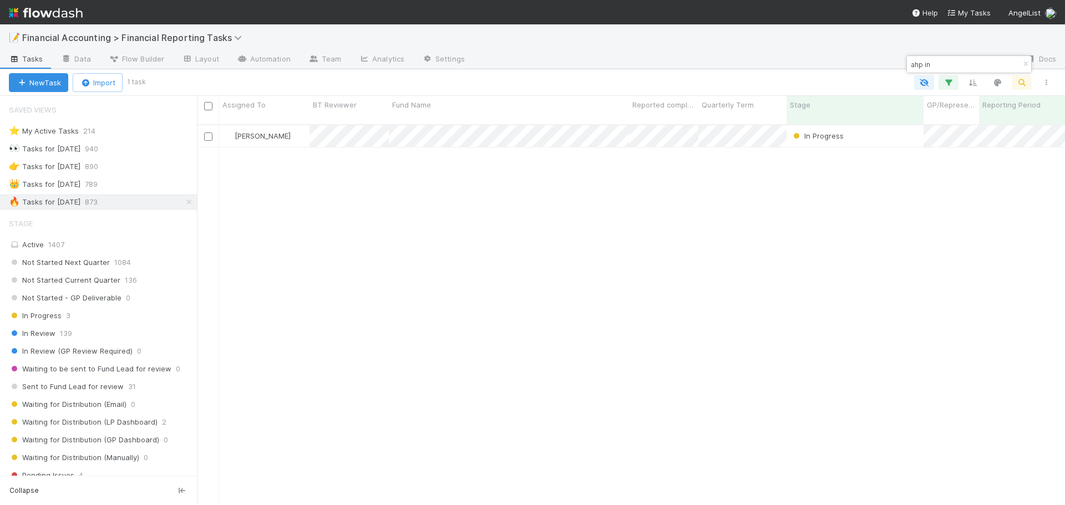 The width and height of the screenshot is (1065, 505). Describe the element at coordinates (131, 280) in the screenshot. I see `span: 136` at that location.